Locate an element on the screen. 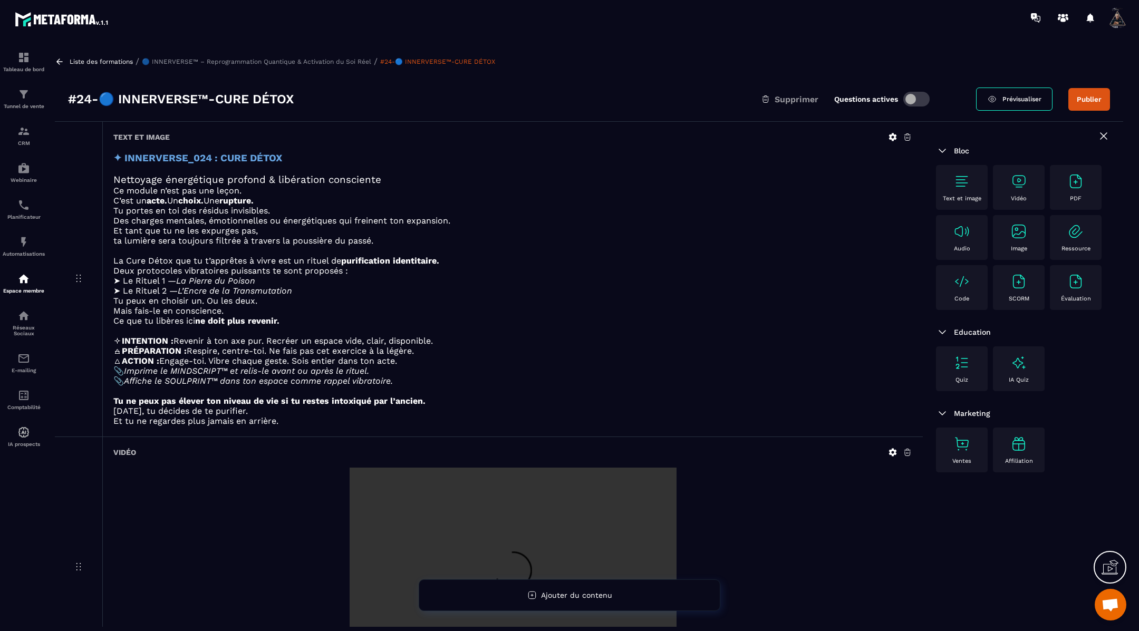 Image resolution: width=1139 pixels, height=631 pixels. em: Affiche le SOULPRINT™ dans ton espace comme rappel vibratoire. is located at coordinates (258, 381).